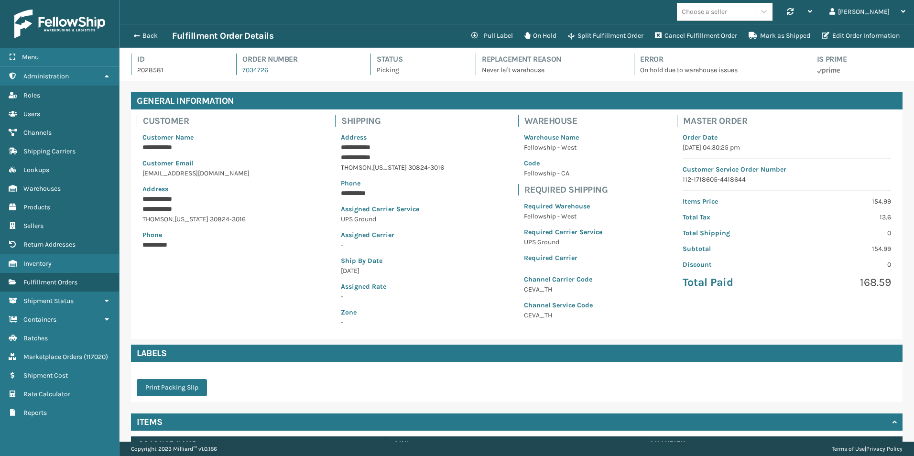 This screenshot has height=456, width=914. I want to click on h4: Is Prime, so click(859, 59).